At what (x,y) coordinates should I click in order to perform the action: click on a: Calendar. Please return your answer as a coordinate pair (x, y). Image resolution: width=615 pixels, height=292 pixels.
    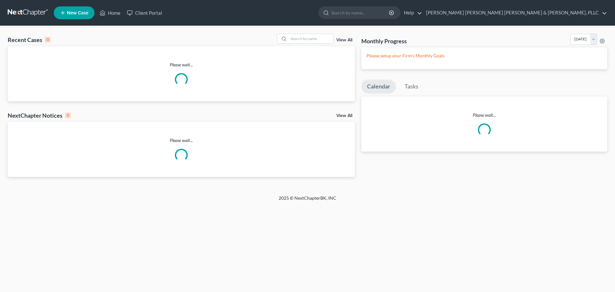
    Looking at the image, I should click on (378, 86).